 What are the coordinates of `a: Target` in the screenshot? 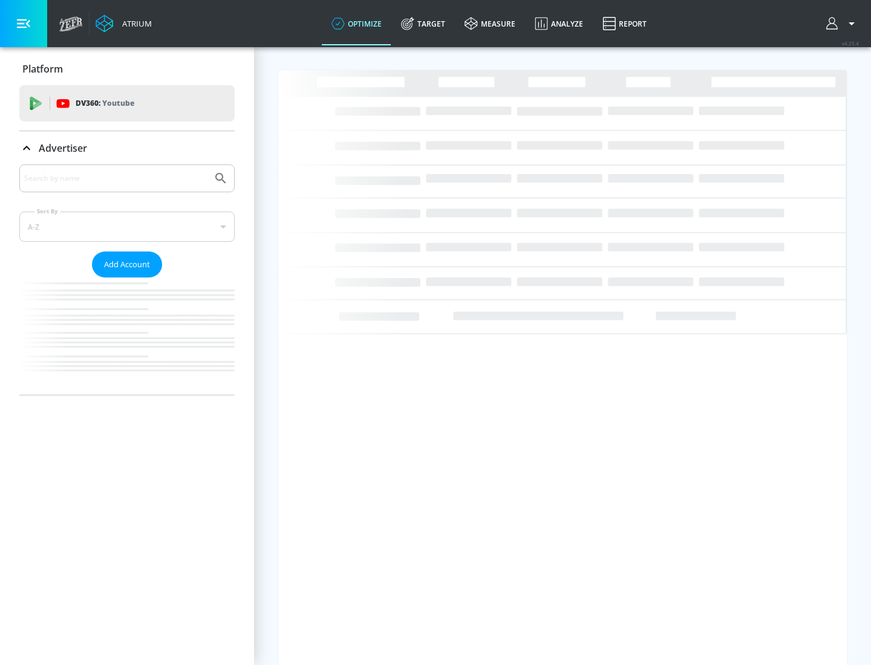 It's located at (423, 24).